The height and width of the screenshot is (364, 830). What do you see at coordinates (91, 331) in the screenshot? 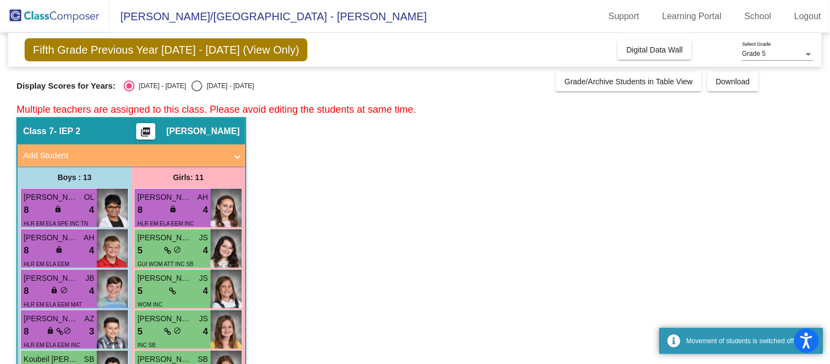
I see `span: 3` at bounding box center [91, 331].